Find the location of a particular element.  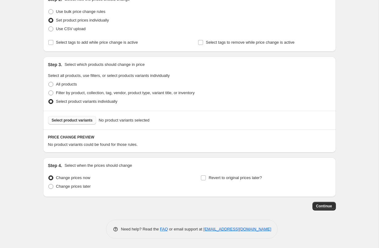

p: Select which products should change in price is located at coordinates (105, 65).